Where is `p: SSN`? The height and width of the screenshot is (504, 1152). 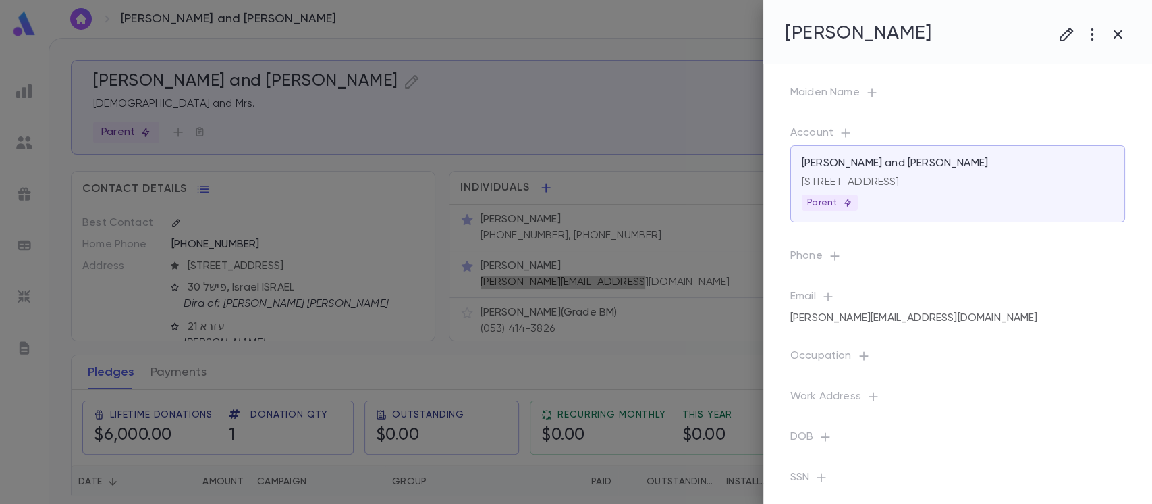
p: SSN is located at coordinates (958, 480).